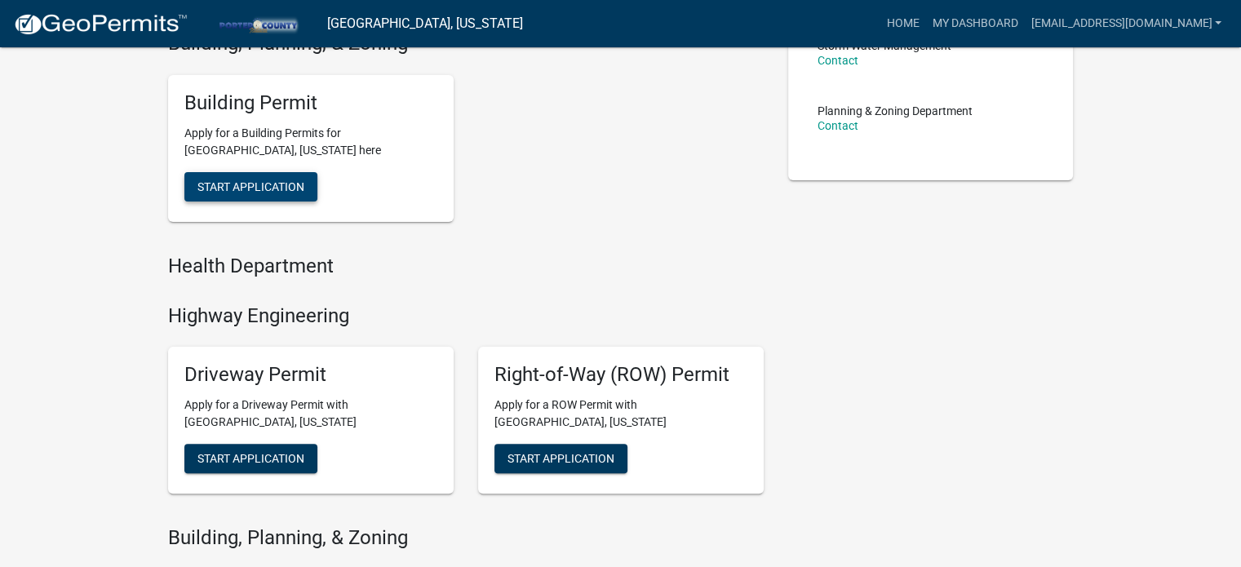 The height and width of the screenshot is (567, 1241). What do you see at coordinates (974, 24) in the screenshot?
I see `a: My Dashboard` at bounding box center [974, 24].